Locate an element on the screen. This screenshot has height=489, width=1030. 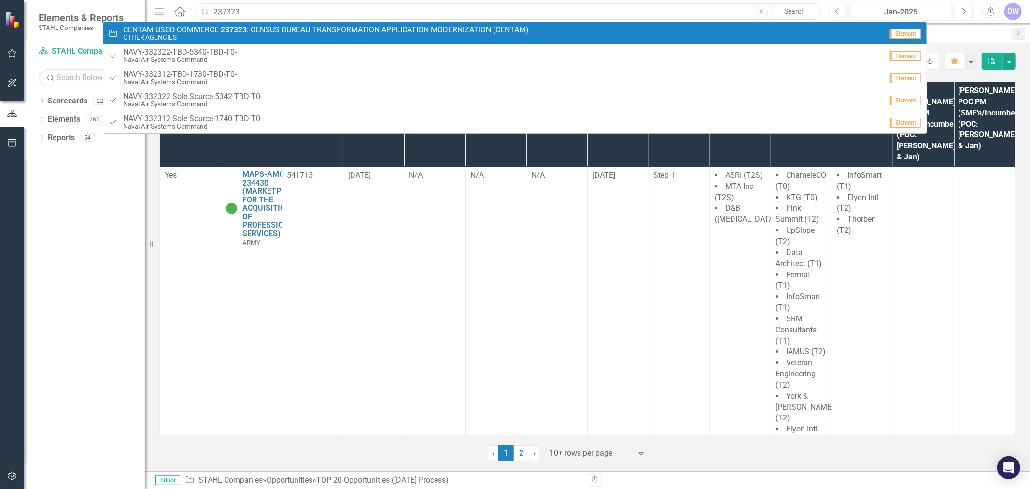
span: ASRI (T2S) is located at coordinates (744, 175).